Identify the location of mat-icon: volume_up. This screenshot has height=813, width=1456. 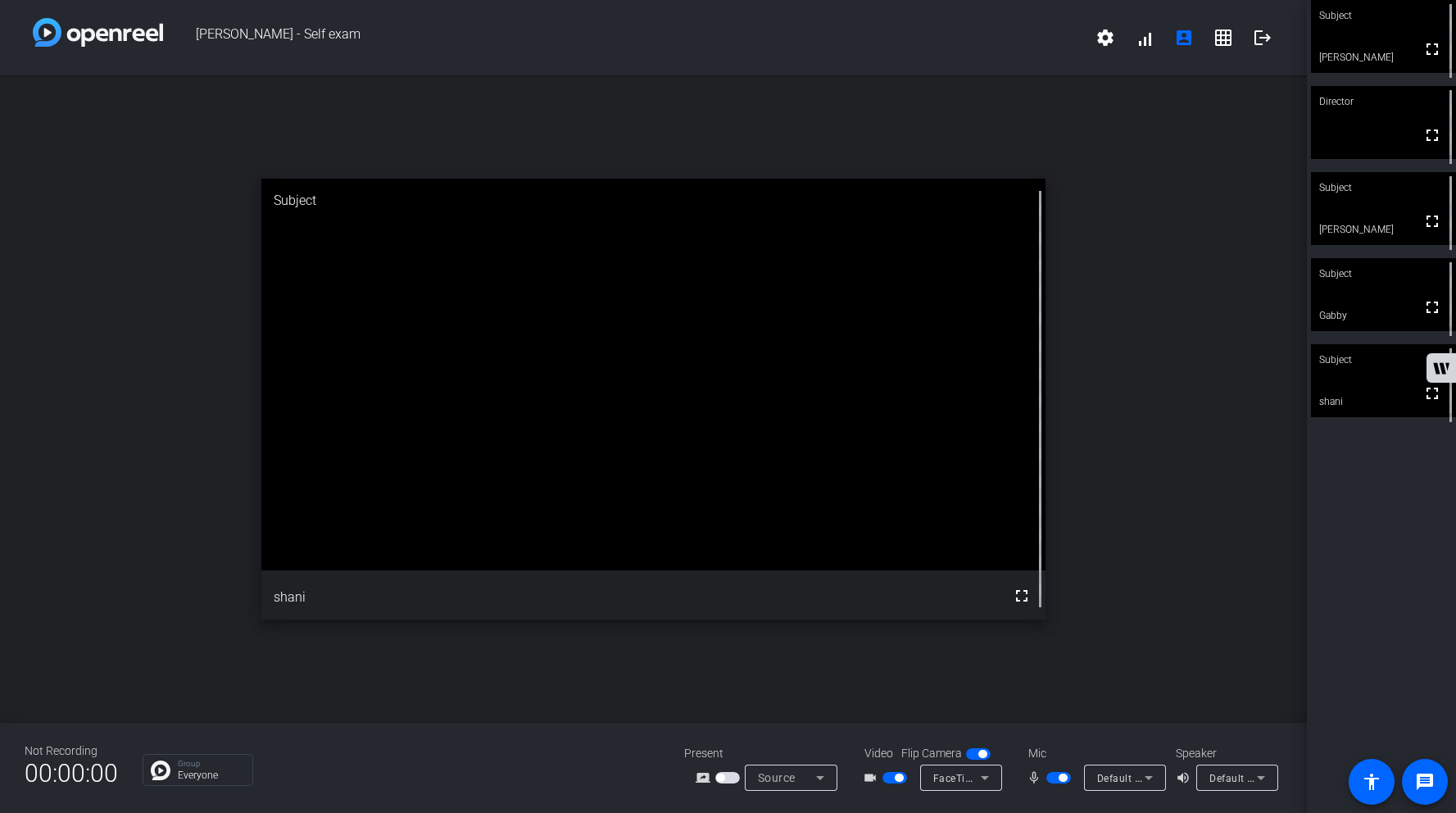
(1185, 778).